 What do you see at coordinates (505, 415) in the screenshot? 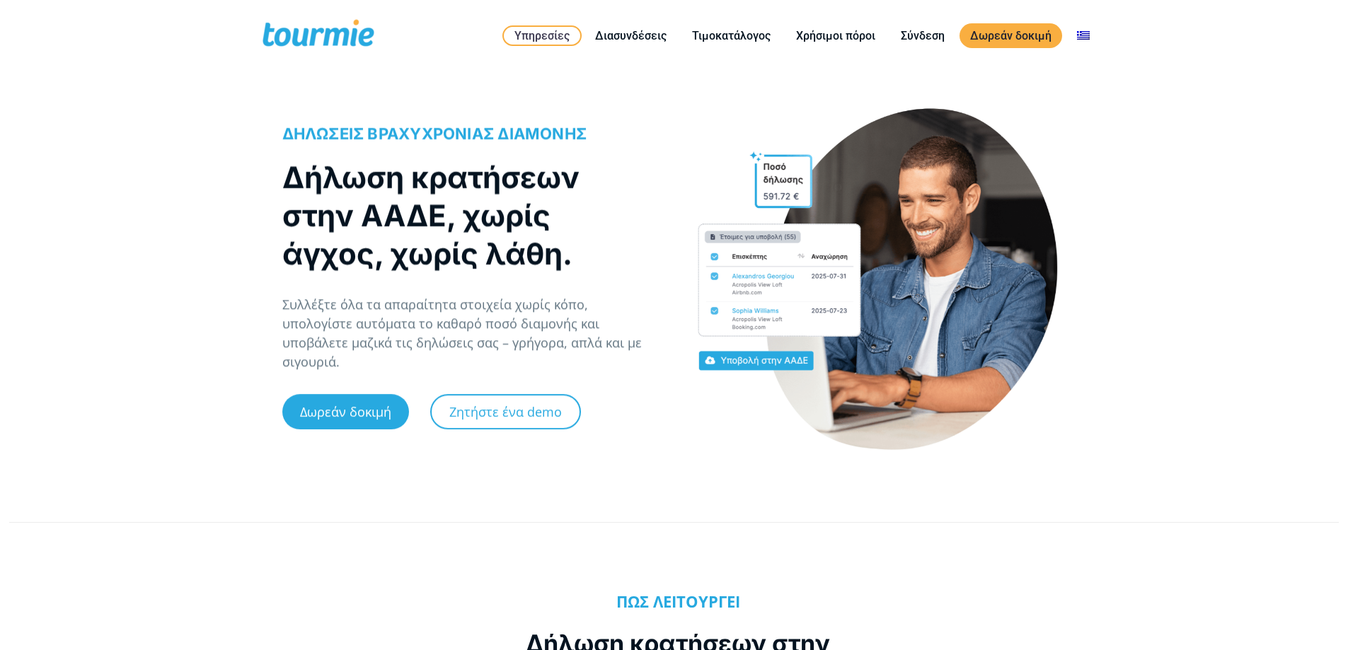
I see `a: Ζητήστε ένα demo` at bounding box center [505, 415].